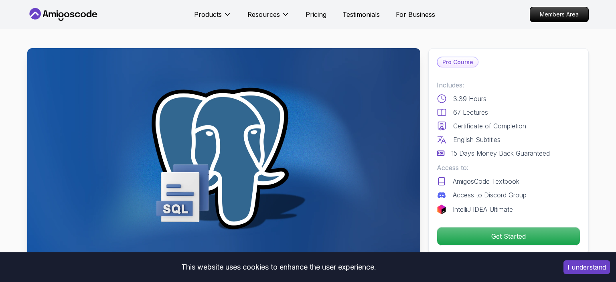 This screenshot has height=282, width=616. What do you see at coordinates (263, 14) in the screenshot?
I see `p: Resources` at bounding box center [263, 14].